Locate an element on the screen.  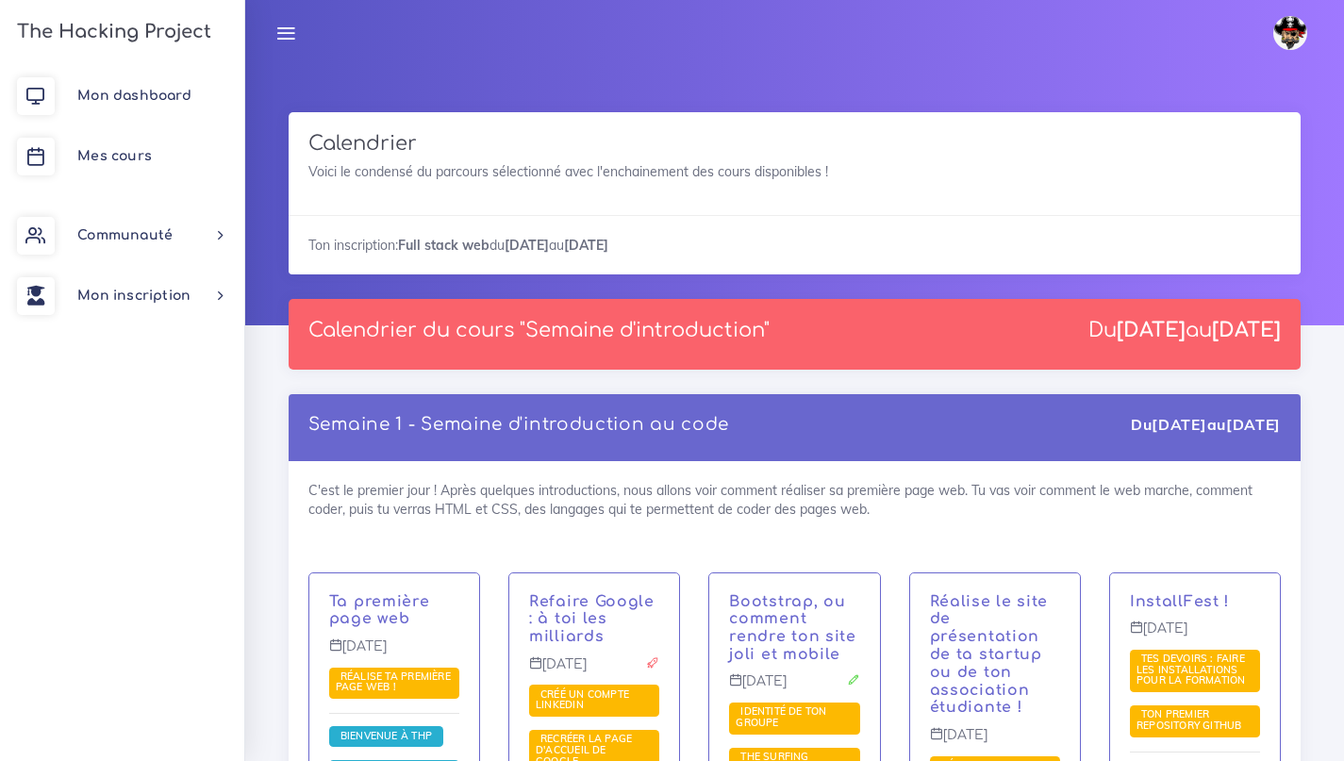
h3: Calendrier is located at coordinates (794, 143).